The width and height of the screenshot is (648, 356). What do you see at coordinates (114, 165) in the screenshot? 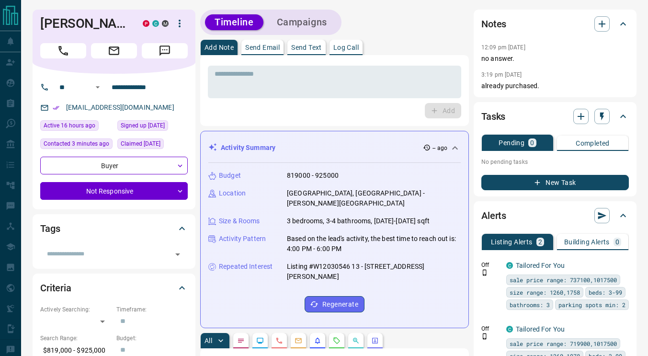
I see `div: Buyer` at bounding box center [114, 165].